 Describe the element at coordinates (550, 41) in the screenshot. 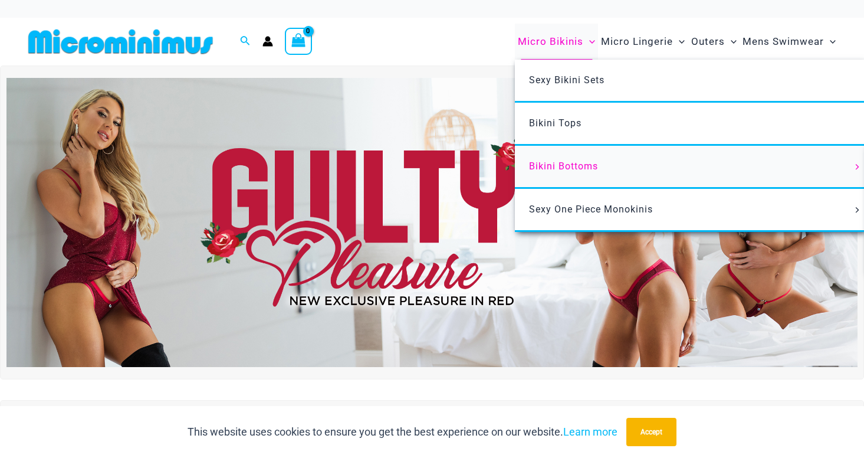

I see `span: Micro Bikinis` at that location.